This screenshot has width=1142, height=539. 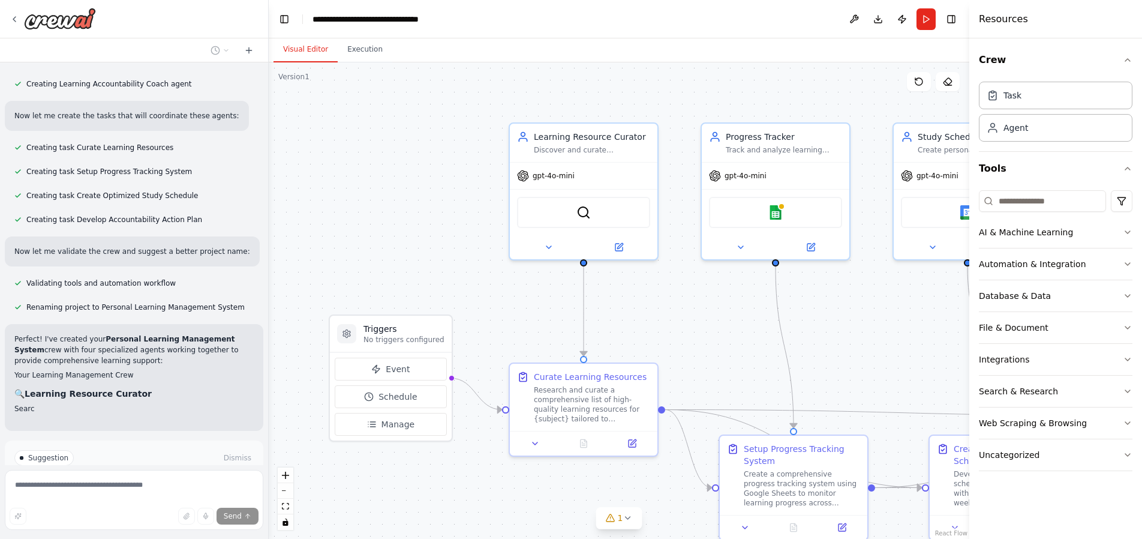 What do you see at coordinates (802, 455) in the screenshot?
I see `div: Setup Progress Tracking System` at bounding box center [802, 455].